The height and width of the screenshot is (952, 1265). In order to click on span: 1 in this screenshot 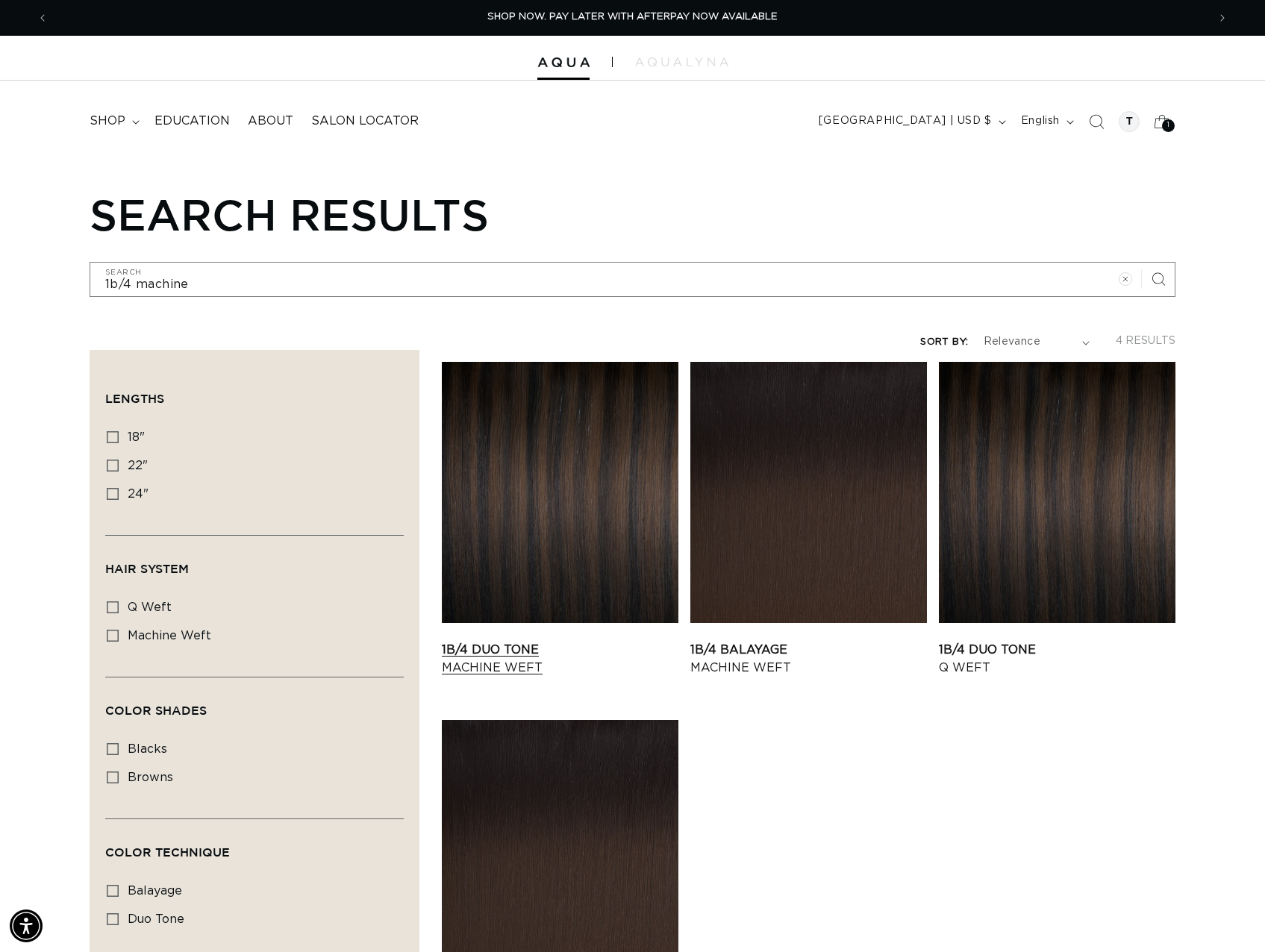, I will do `click(1169, 126)`.